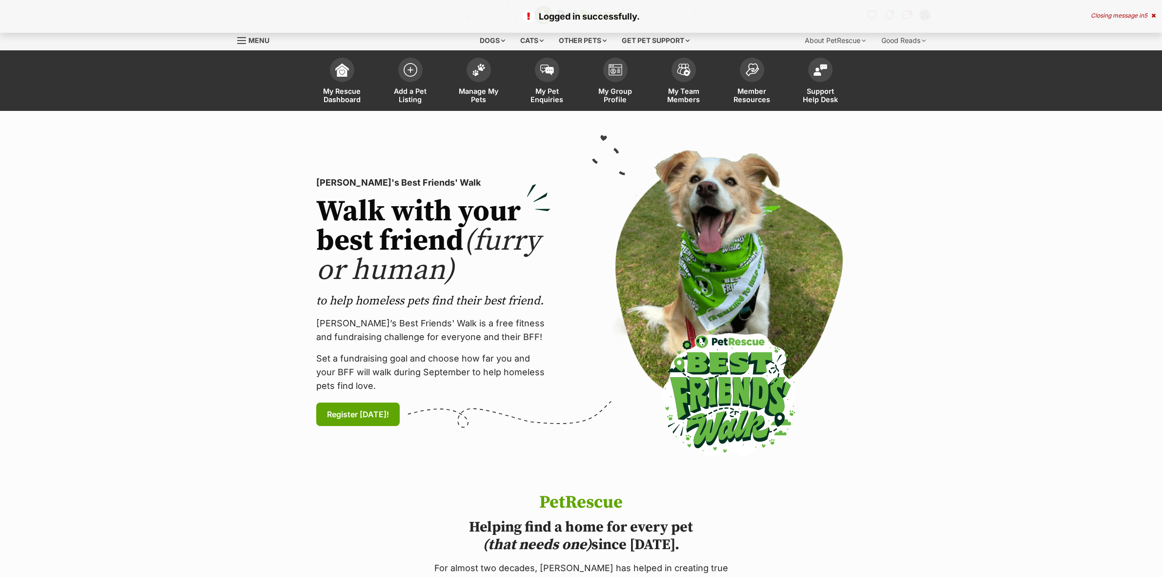 This screenshot has height=577, width=1162. What do you see at coordinates (904, 41) in the screenshot?
I see `div: Good Reads` at bounding box center [904, 41].